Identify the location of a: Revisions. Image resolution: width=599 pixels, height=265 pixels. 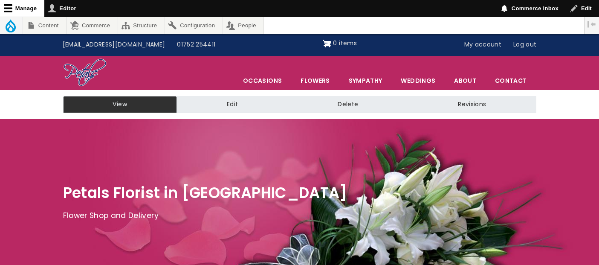
(472, 104).